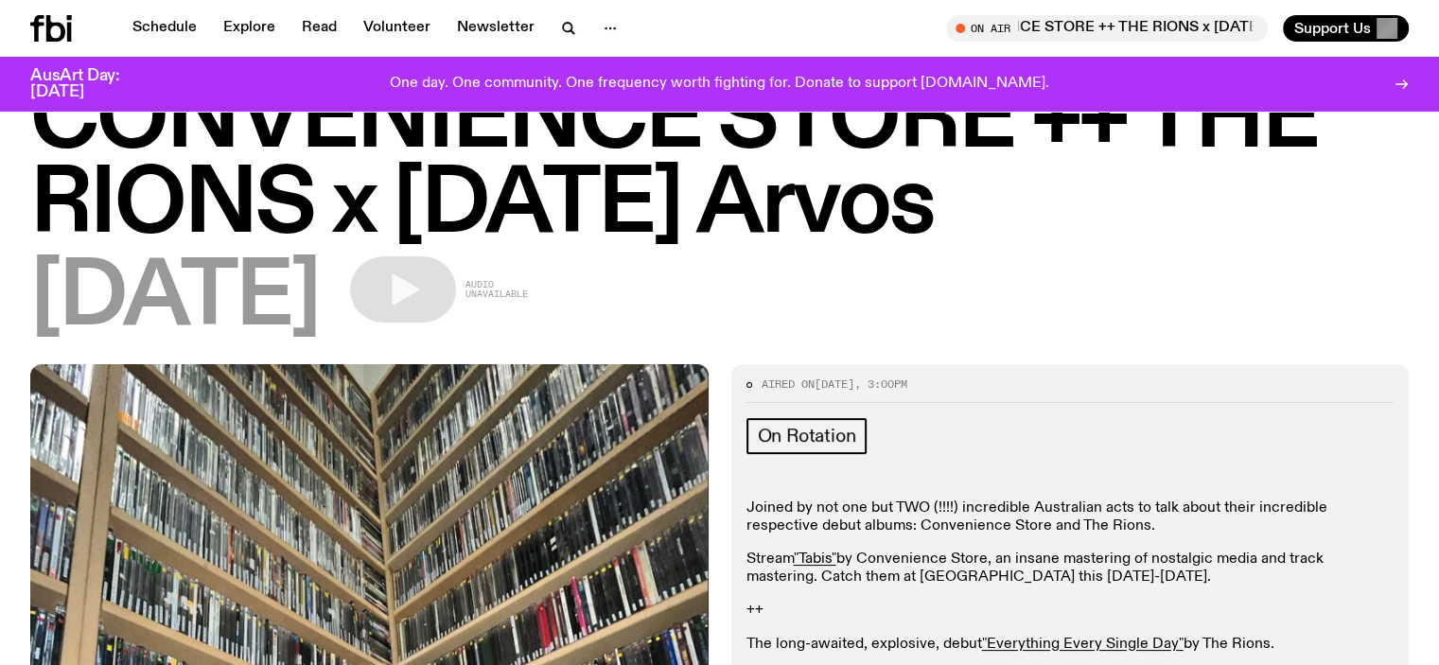 This screenshot has width=1439, height=665. I want to click on span: Audio unavailable, so click(497, 290).